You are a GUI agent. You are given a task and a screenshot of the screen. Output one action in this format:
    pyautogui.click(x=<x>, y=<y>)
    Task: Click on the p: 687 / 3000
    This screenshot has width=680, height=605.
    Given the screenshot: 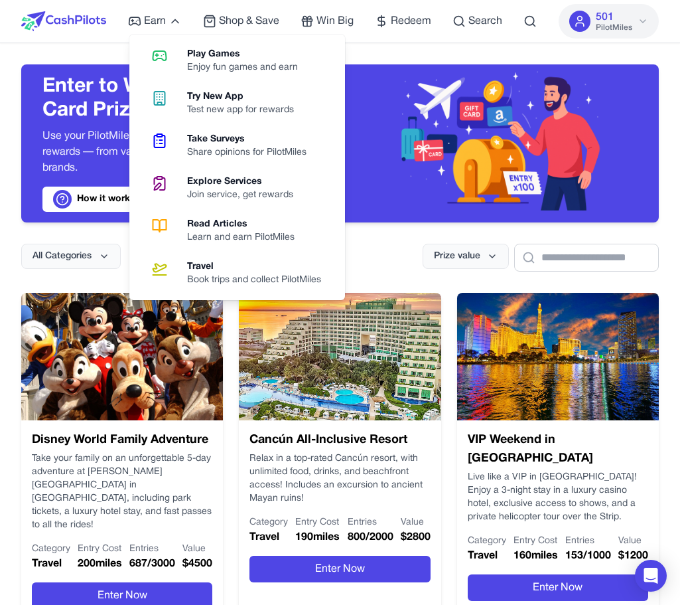 What is the action you would take?
    pyautogui.click(x=152, y=563)
    